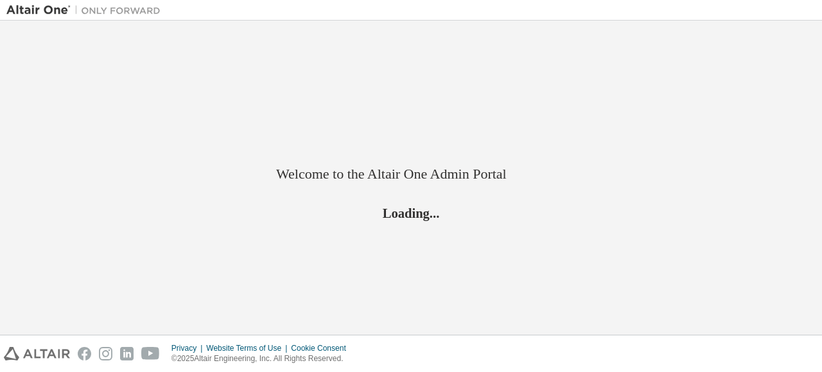 The height and width of the screenshot is (372, 822). What do you see at coordinates (105, 353) in the screenshot?
I see `img: instagram.svg` at bounding box center [105, 353].